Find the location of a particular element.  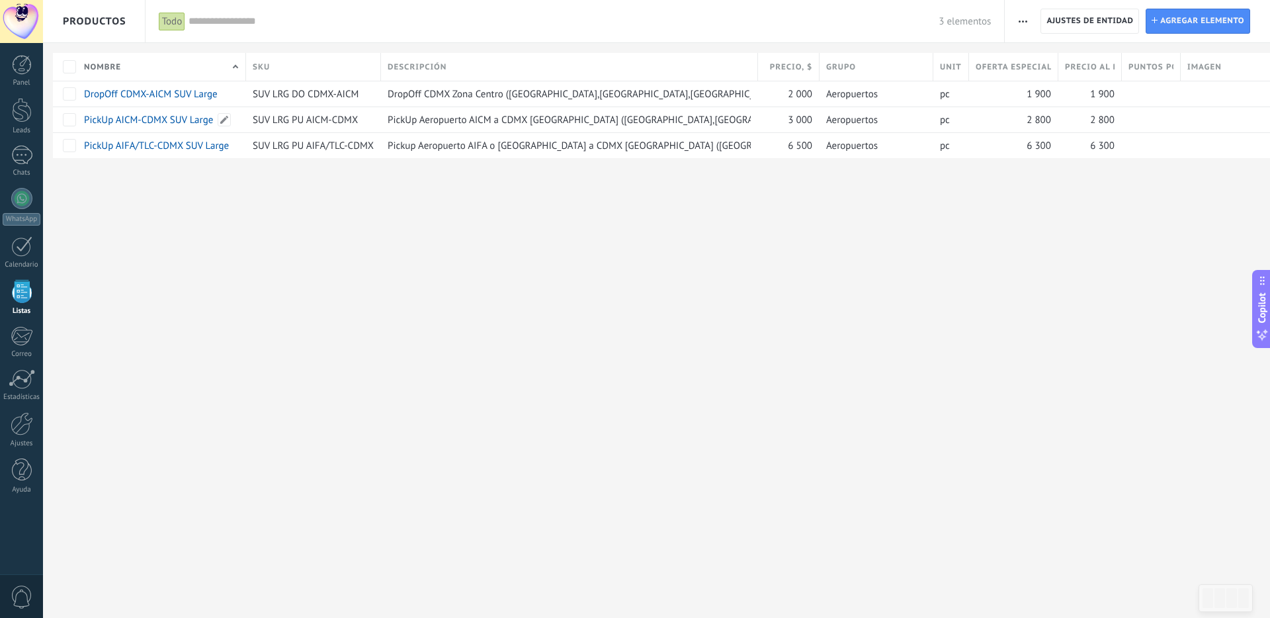

span: Precio al por mayor , $ is located at coordinates (1090, 67).